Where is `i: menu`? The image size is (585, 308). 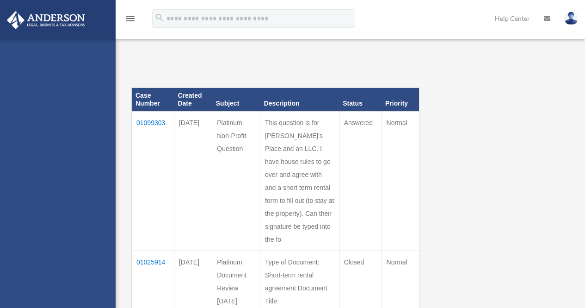
i: menu is located at coordinates (131, 19).